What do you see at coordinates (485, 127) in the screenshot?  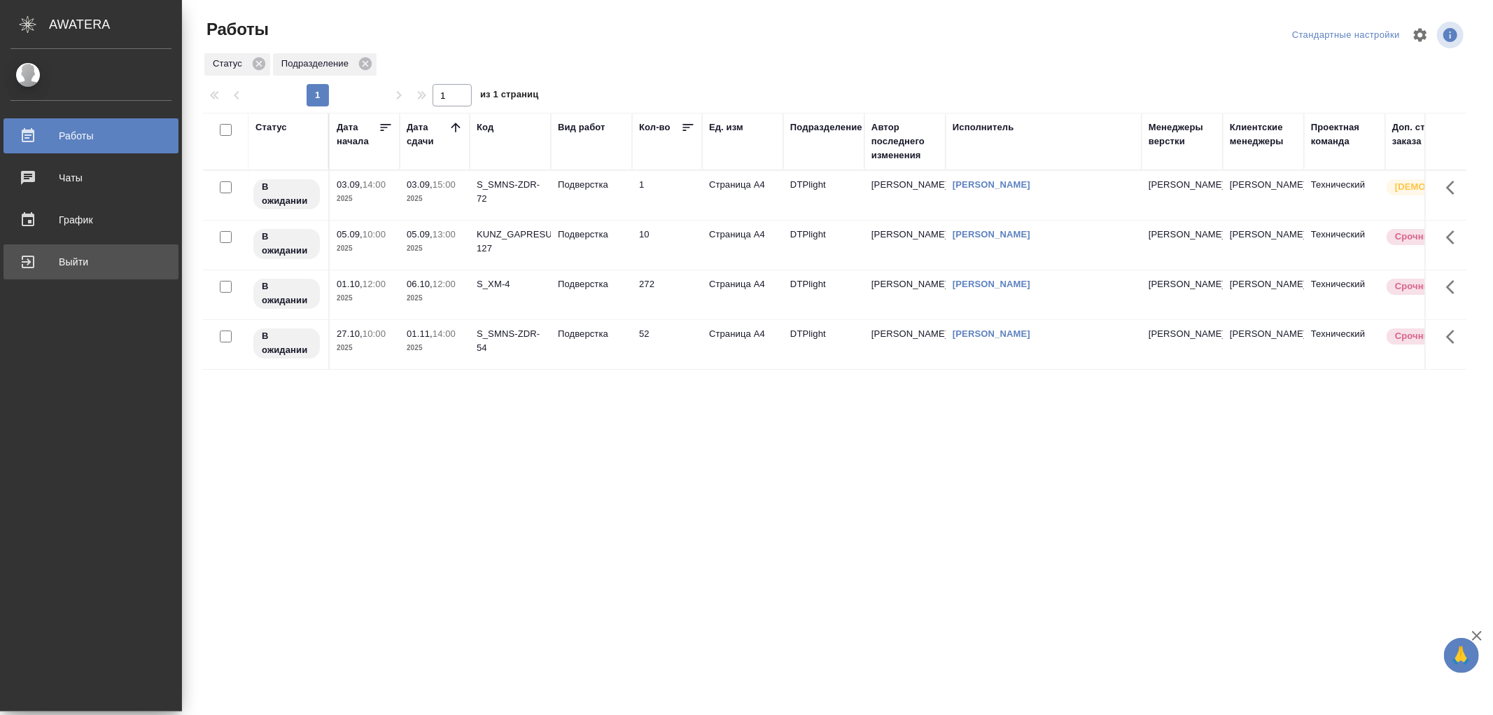 I see `div: Код` at bounding box center [485, 127].